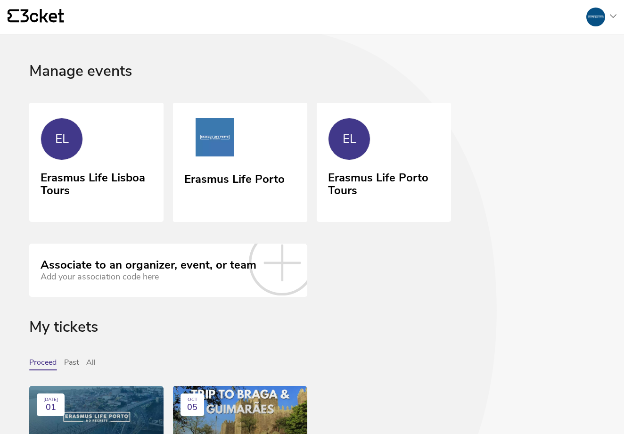  Describe the element at coordinates (383, 182) in the screenshot. I see `div: Erasmus Life Porto Tours` at that location.